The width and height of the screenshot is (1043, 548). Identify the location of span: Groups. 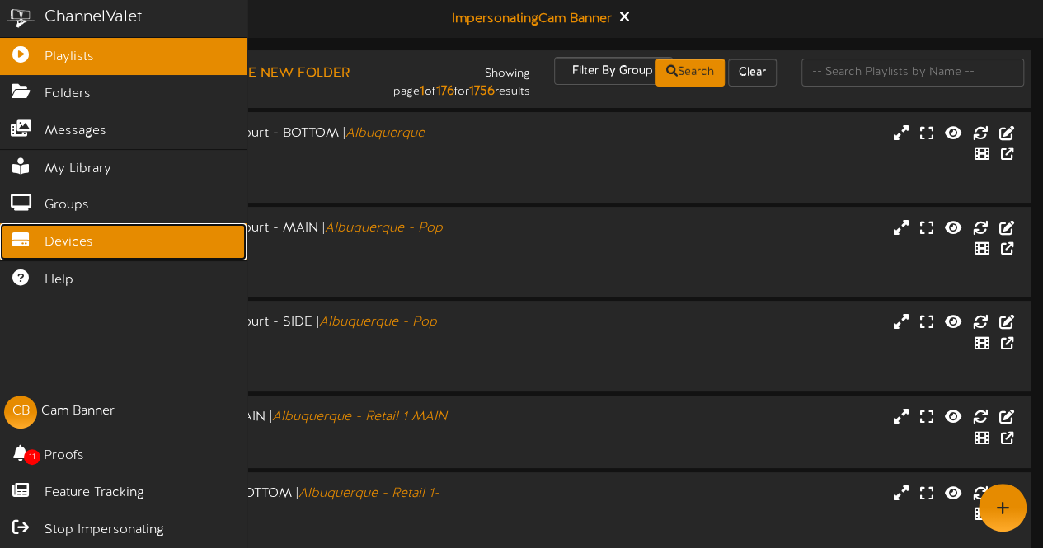
(67, 205).